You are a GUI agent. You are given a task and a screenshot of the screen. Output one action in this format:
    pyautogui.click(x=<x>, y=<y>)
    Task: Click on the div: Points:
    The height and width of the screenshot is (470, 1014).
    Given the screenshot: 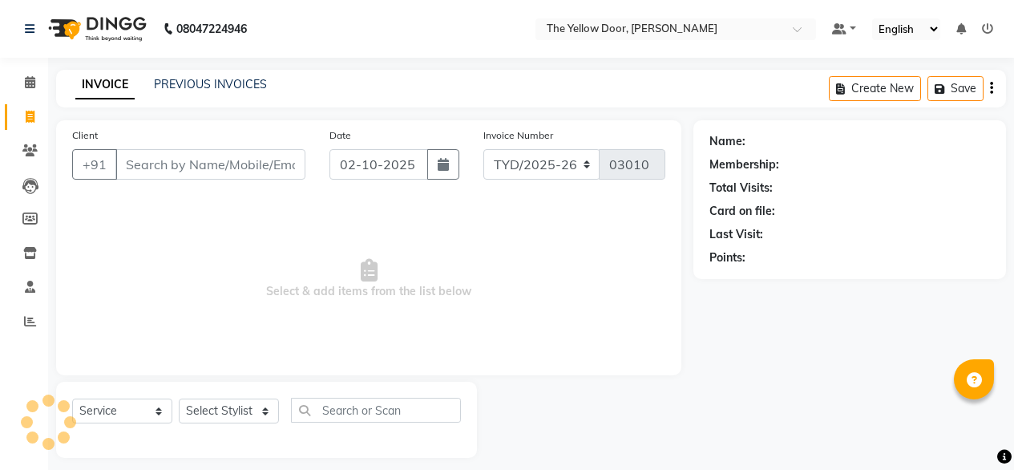 What is the action you would take?
    pyautogui.click(x=727, y=257)
    